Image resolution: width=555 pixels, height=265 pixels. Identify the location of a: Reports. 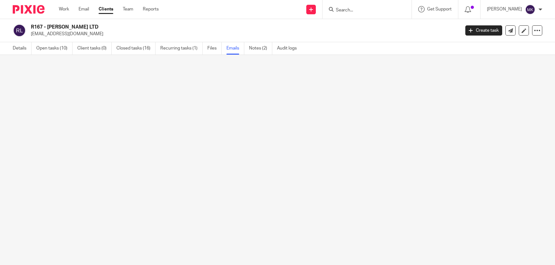
(151, 9).